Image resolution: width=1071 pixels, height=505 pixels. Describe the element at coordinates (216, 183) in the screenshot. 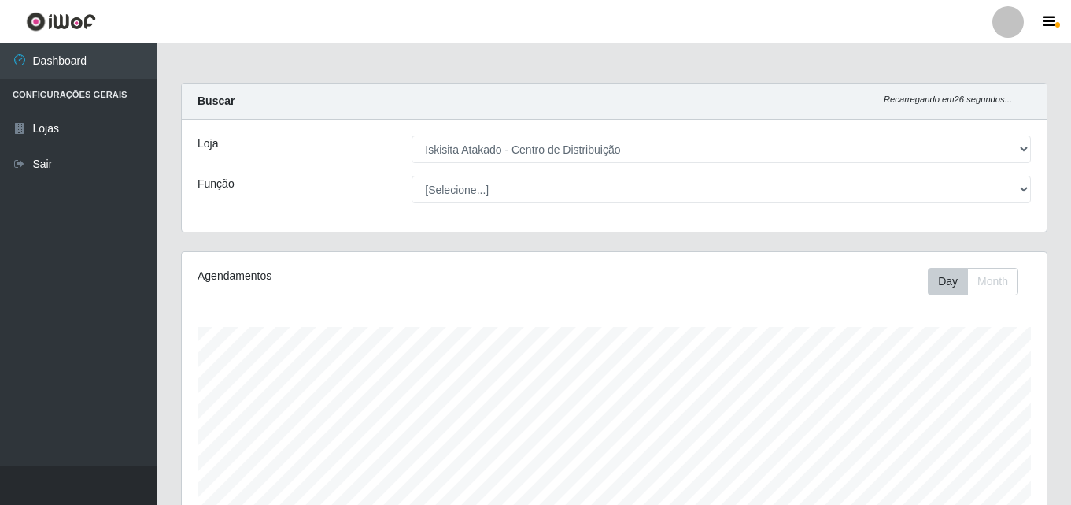

I see `label: Função` at that location.